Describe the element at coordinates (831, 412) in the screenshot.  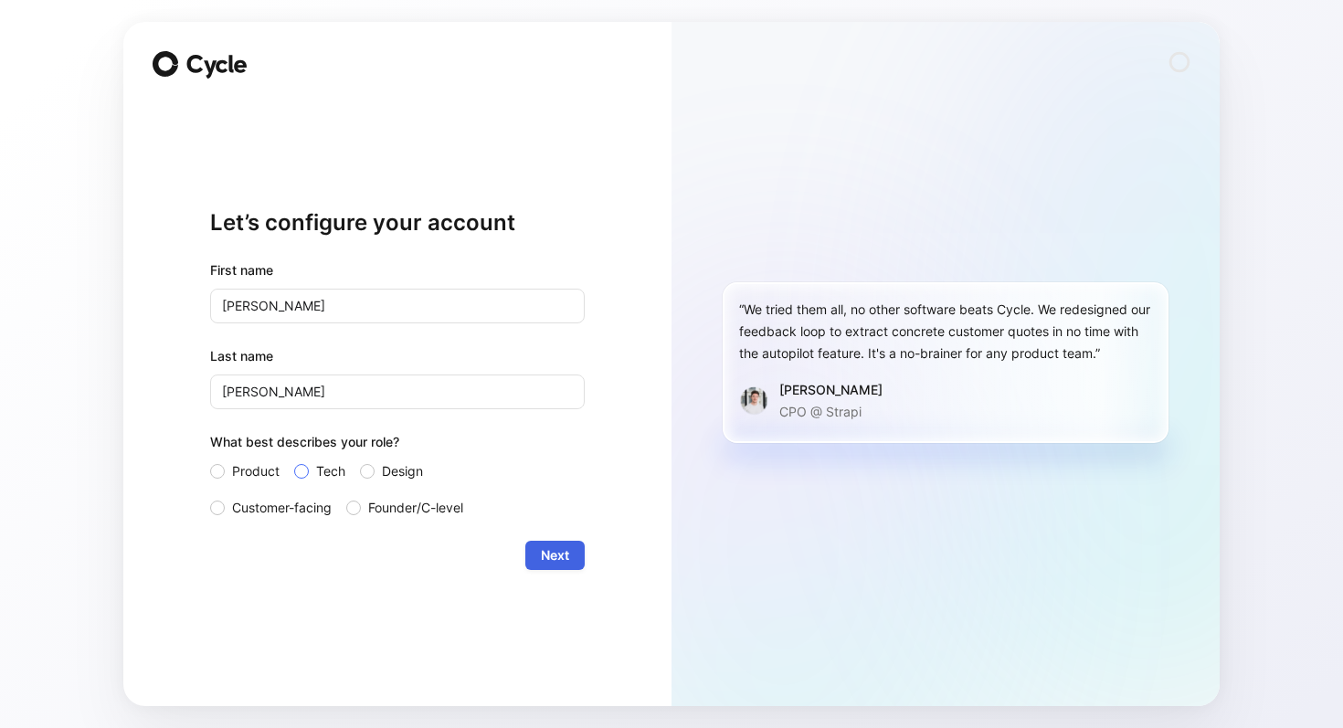
I see `p: CPO @ Strapi` at that location.